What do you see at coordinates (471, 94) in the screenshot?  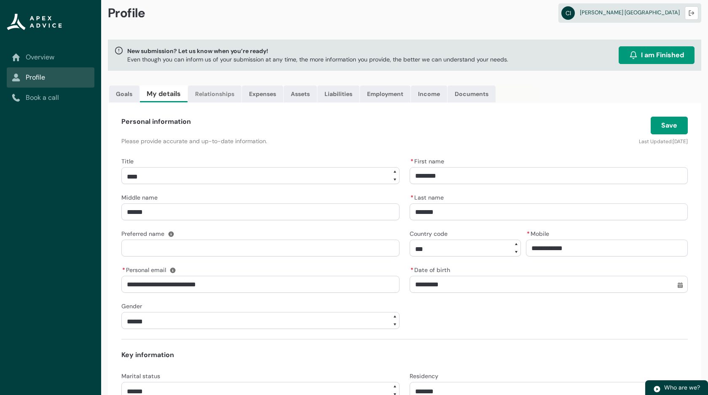 I see `a: Documents` at bounding box center [471, 94].